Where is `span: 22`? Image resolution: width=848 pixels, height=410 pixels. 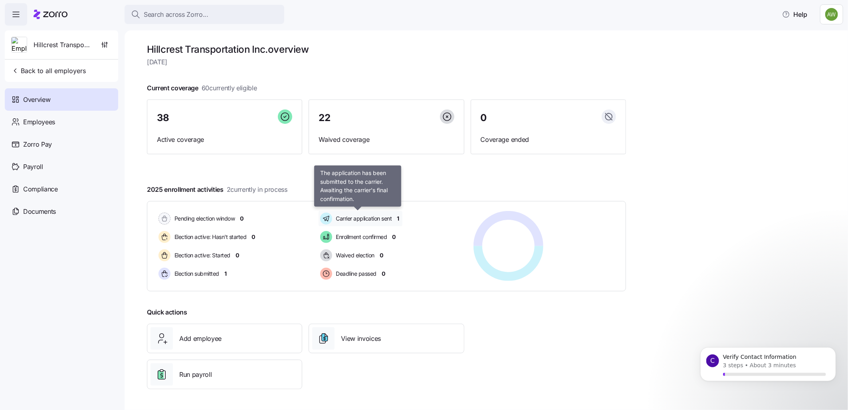
span: 22 is located at coordinates (324, 118).